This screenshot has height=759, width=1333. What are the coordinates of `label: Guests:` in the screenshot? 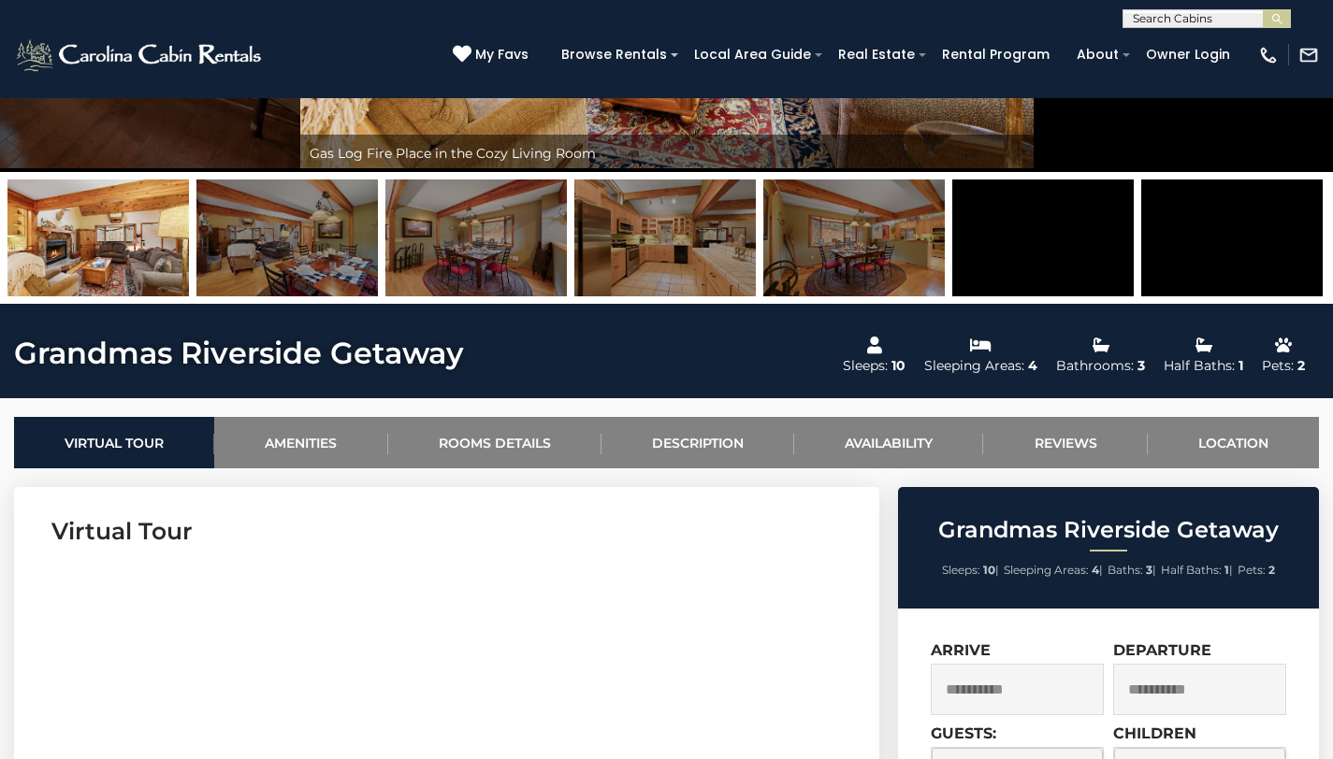 It's located at (963, 733).